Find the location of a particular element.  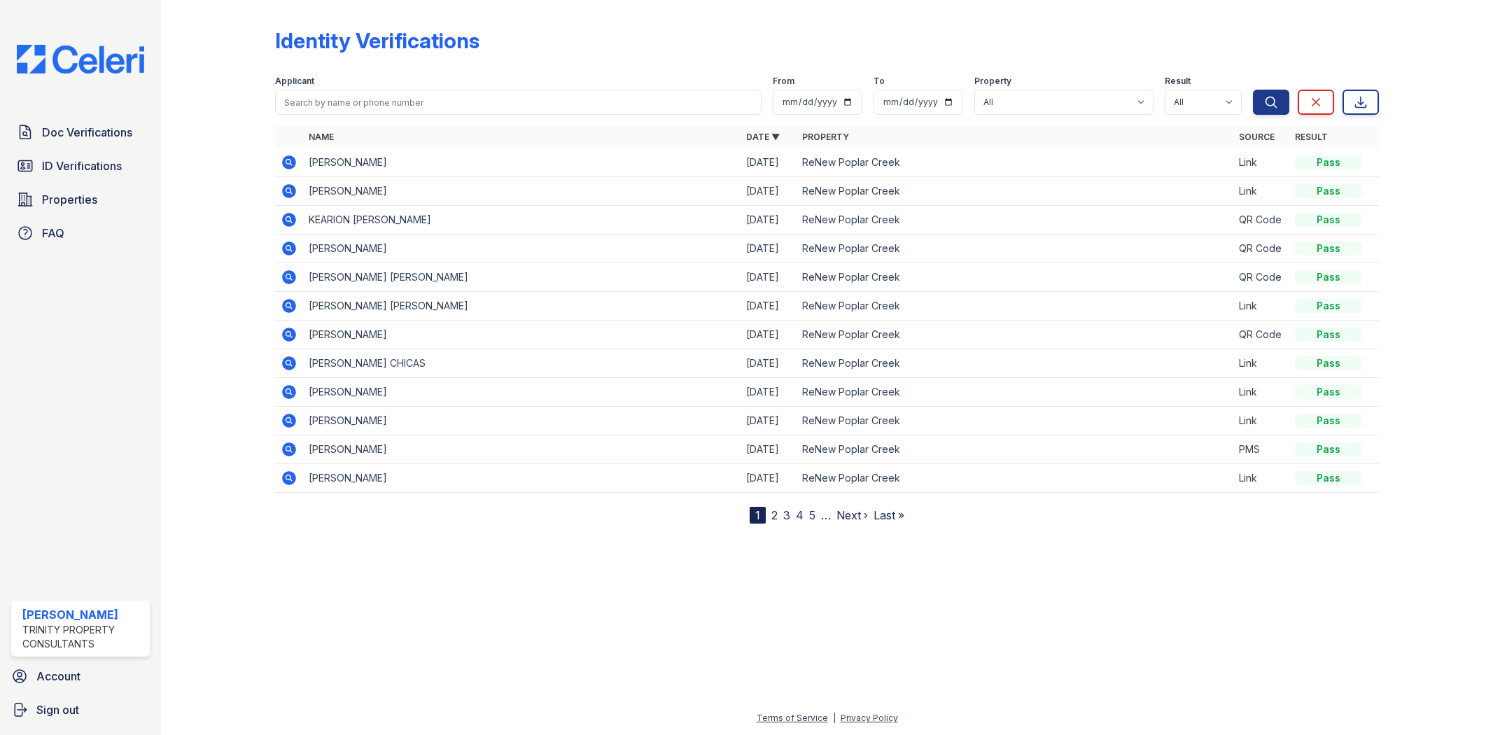

span: Sign out is located at coordinates (57, 710).